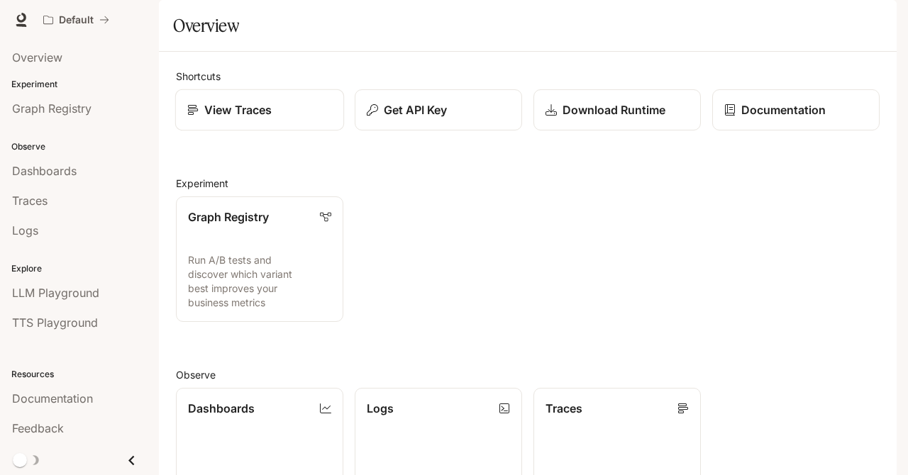 The height and width of the screenshot is (475, 908). Describe the element at coordinates (228, 217) in the screenshot. I see `p: Graph Registry` at that location.